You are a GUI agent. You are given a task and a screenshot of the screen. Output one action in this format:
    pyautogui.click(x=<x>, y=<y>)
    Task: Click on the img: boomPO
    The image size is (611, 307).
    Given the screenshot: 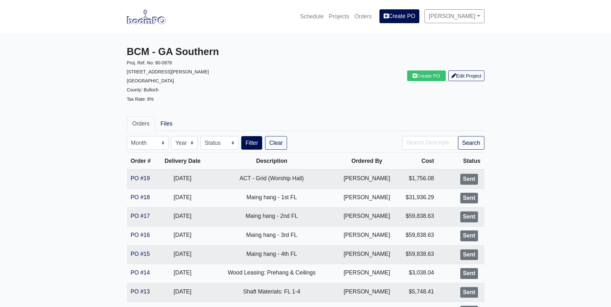 What is the action you would take?
    pyautogui.click(x=146, y=16)
    